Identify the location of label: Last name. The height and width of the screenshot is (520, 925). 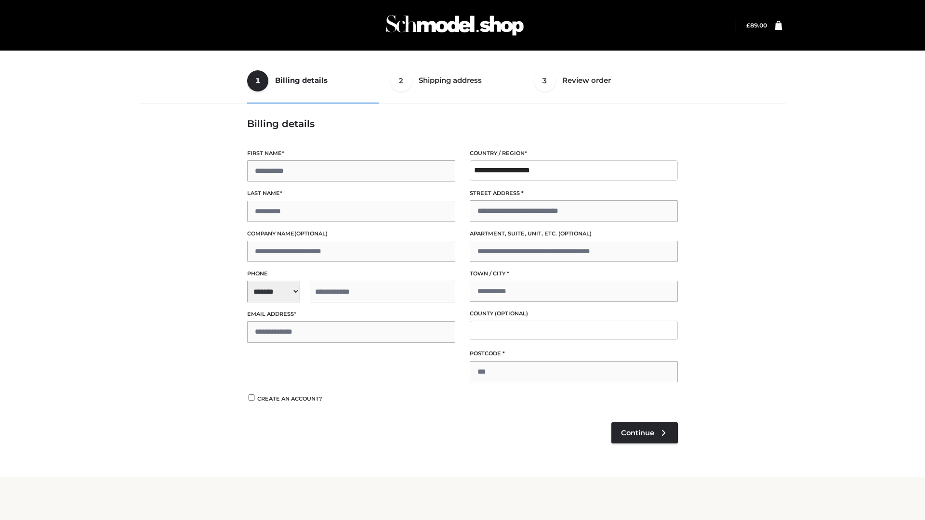
(351, 193).